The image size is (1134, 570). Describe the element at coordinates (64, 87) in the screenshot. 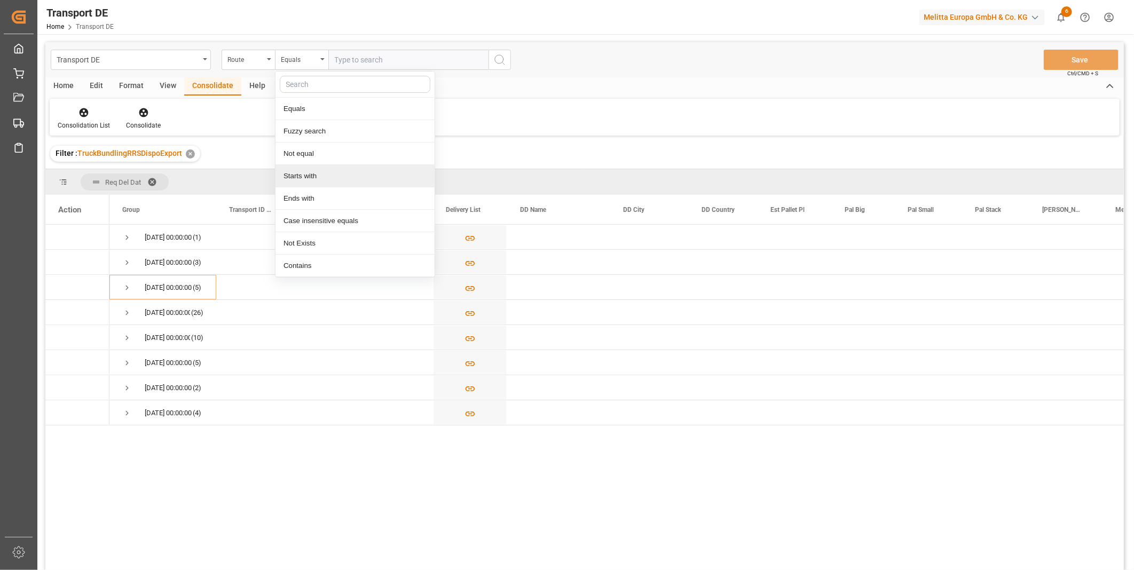

I see `div: Home` at that location.